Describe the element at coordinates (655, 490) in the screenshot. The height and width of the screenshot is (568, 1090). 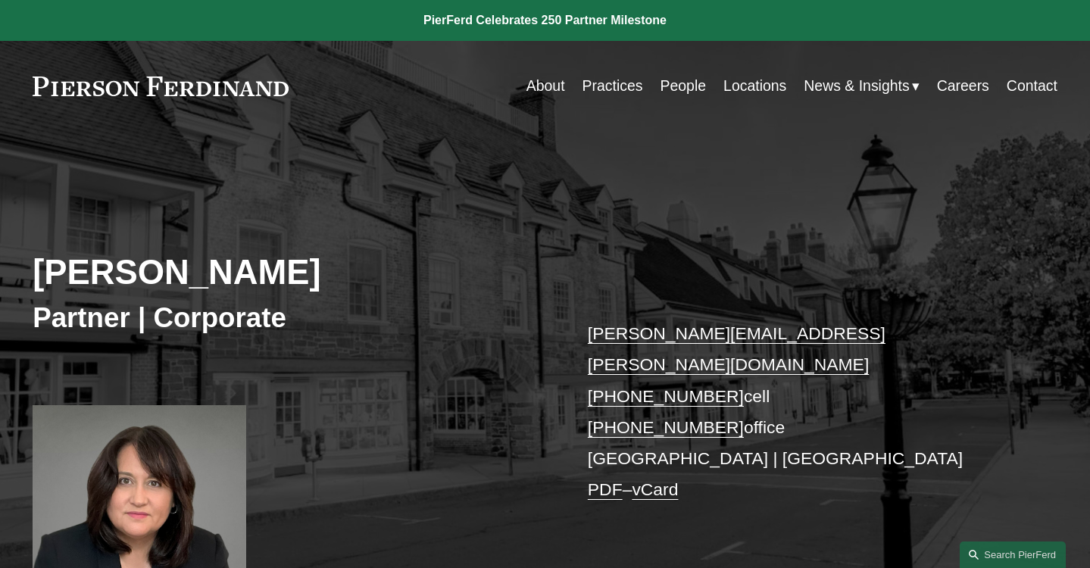
I see `a: vCard` at that location.